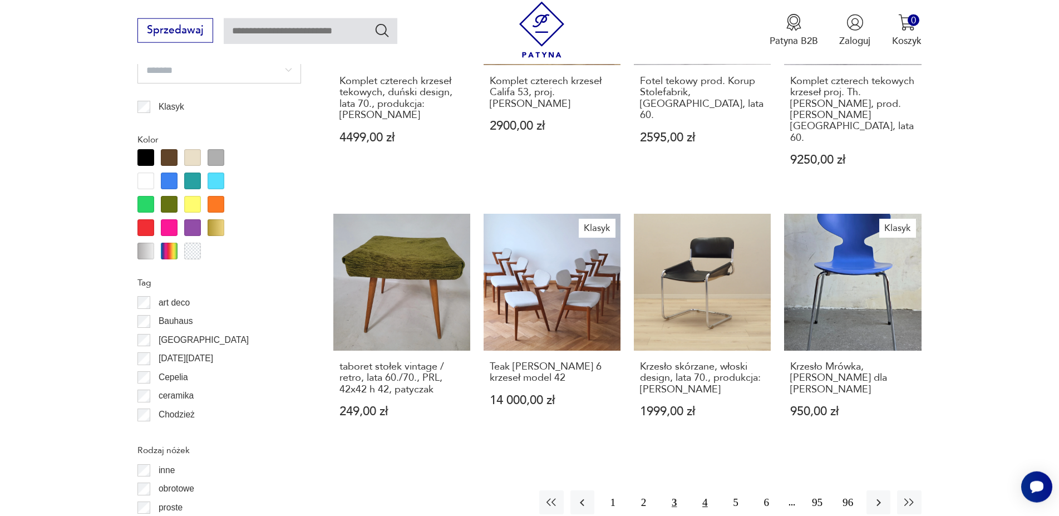  I want to click on button: Szukaj, so click(382, 30).